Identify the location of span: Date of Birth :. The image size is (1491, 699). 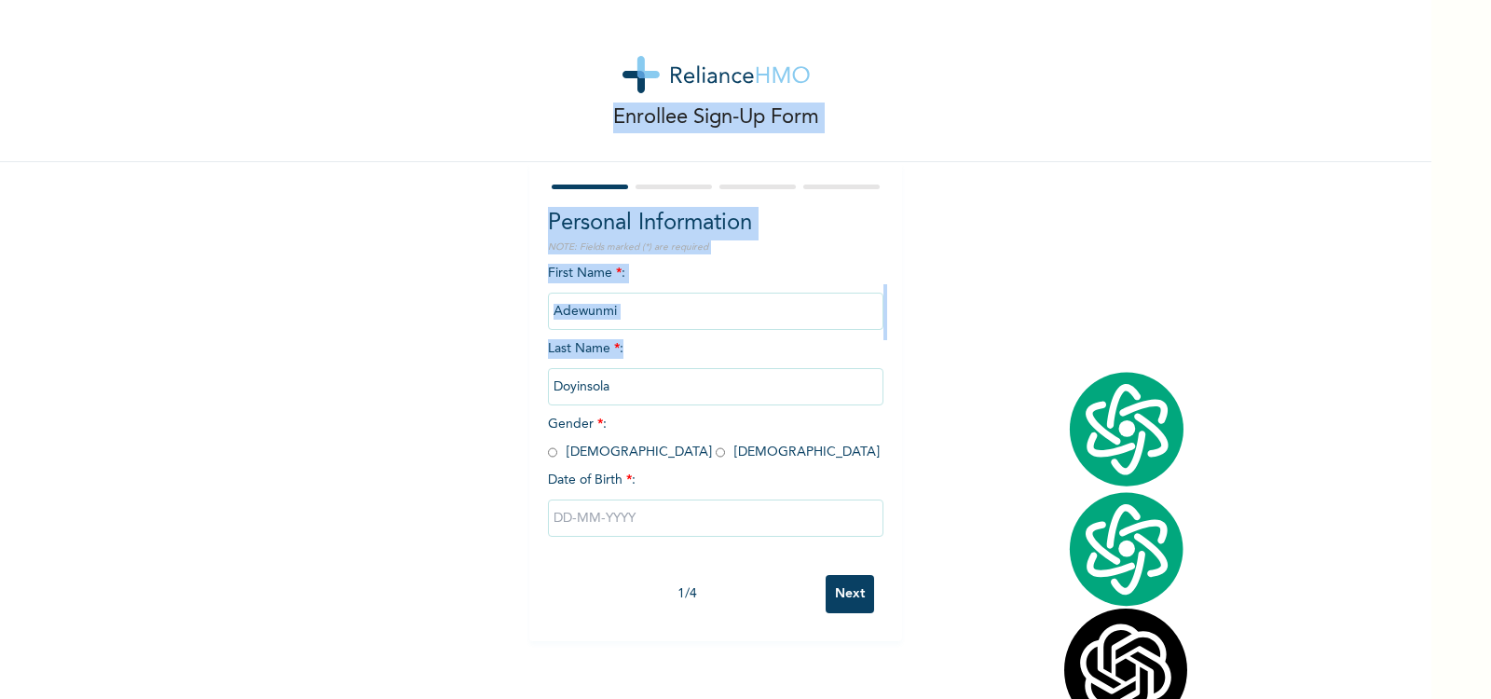
(592, 480).